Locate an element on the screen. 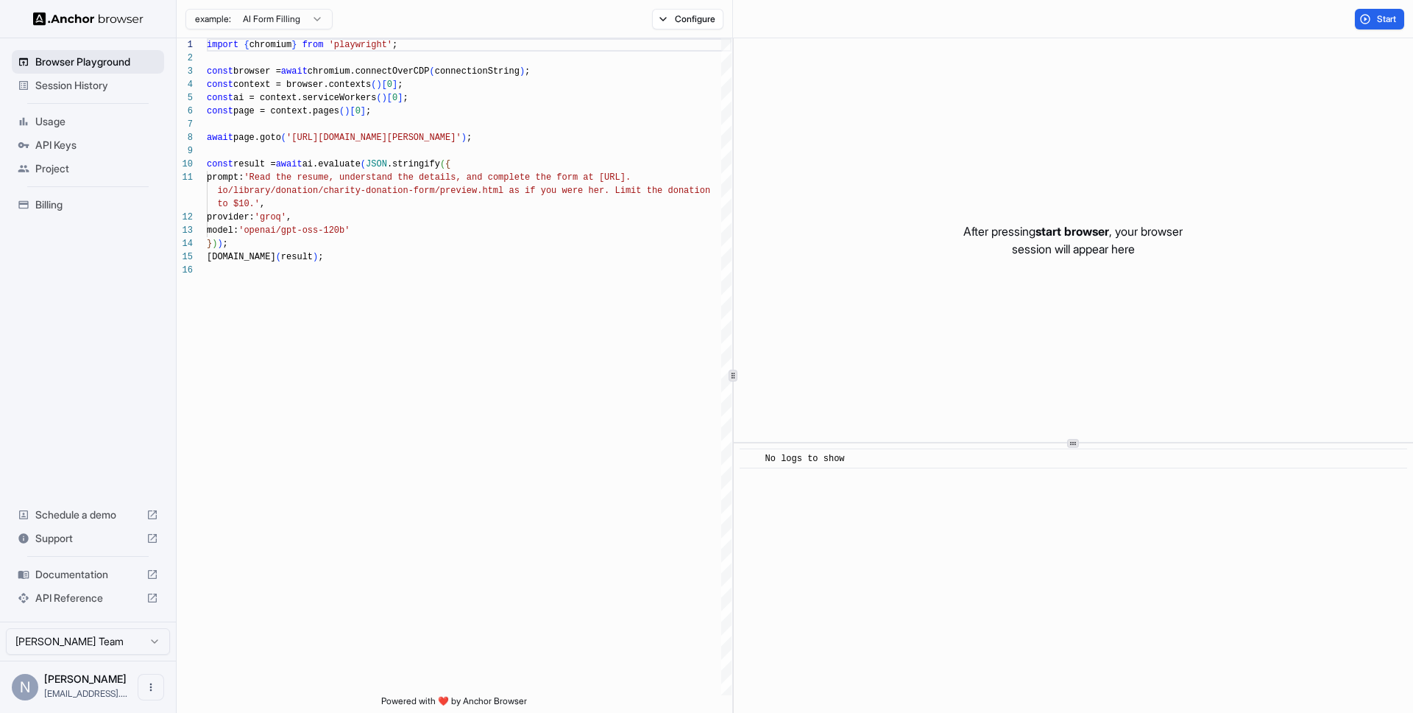  span: 'playwright' is located at coordinates (361, 45).